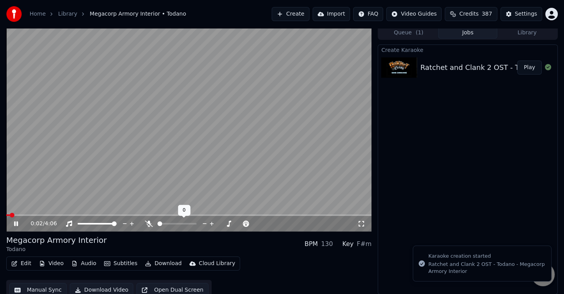  What do you see at coordinates (37, 223) in the screenshot?
I see `span: 0:02` at bounding box center [37, 223].